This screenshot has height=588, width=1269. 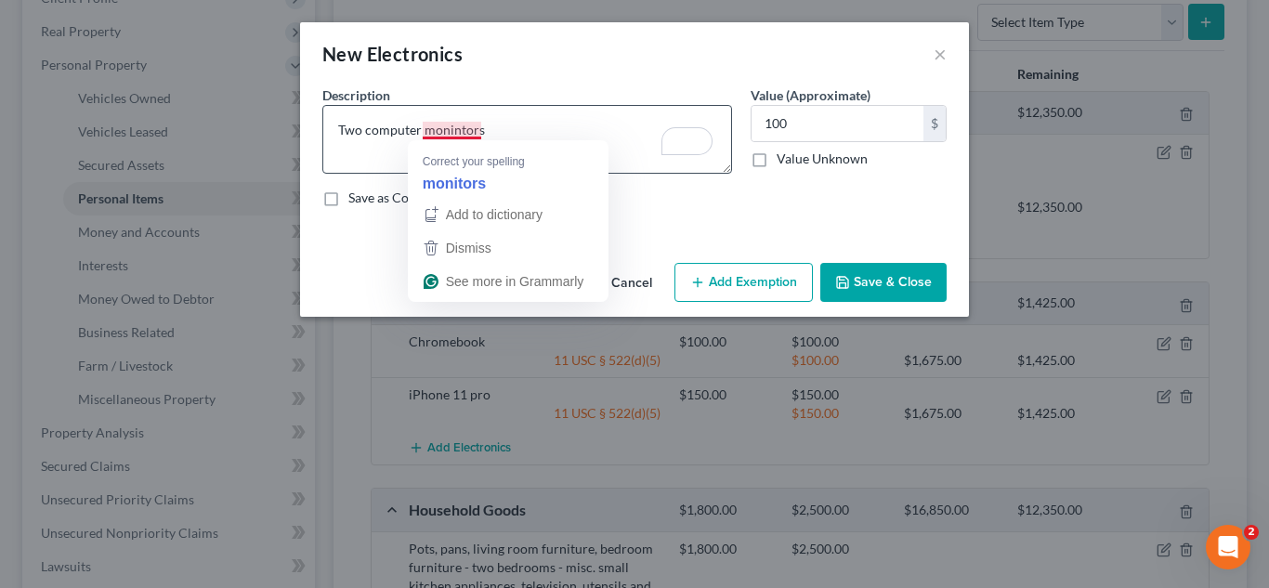 I want to click on label: Value Unknown, so click(x=822, y=159).